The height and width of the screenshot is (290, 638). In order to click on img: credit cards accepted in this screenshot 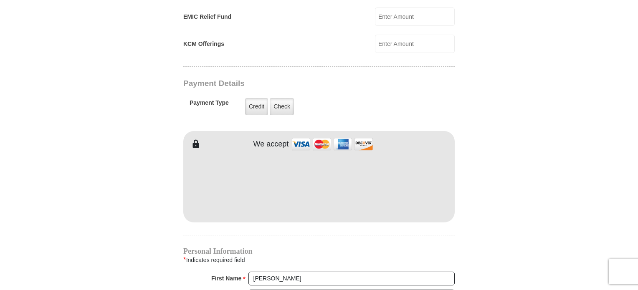, I will do `click(333, 144)`.